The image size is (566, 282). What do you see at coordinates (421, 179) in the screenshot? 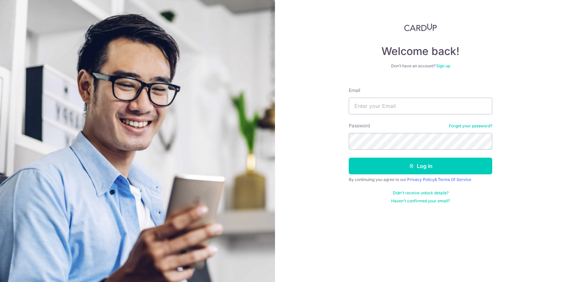
I see `a: Privacy Policy` at bounding box center [421, 179].